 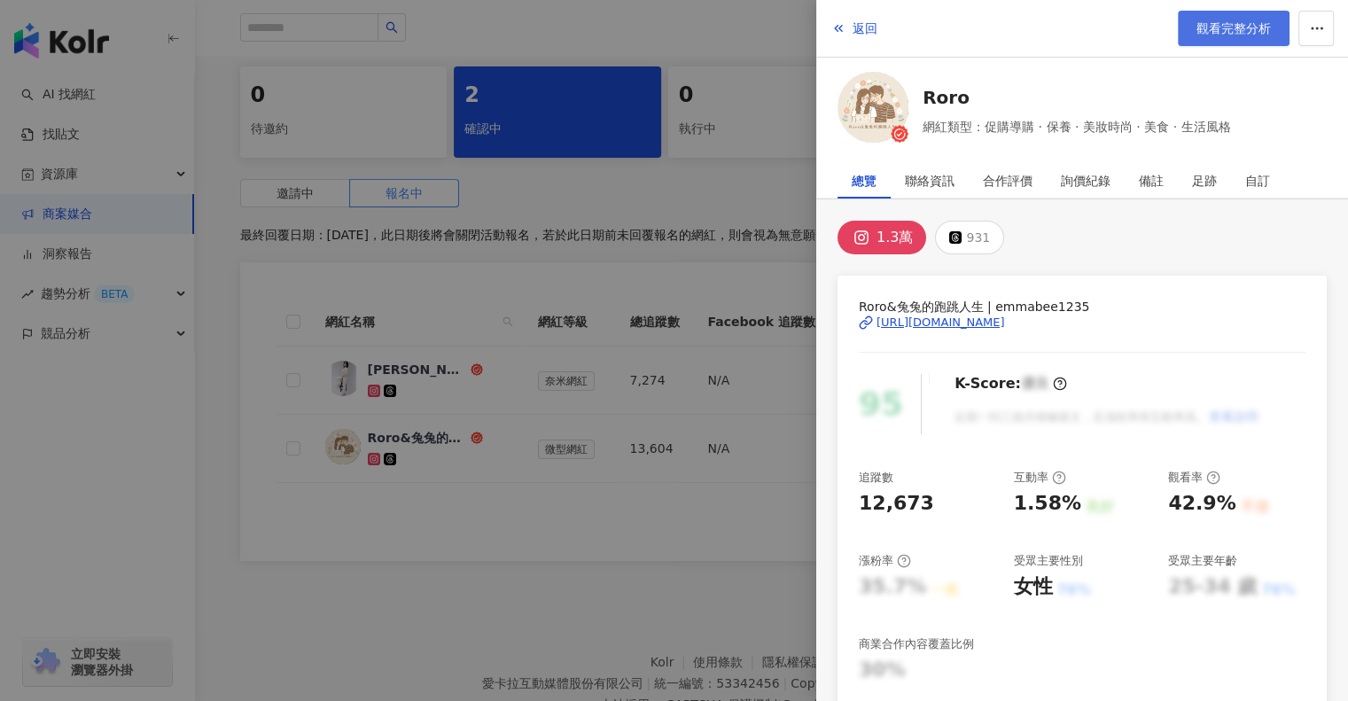 What do you see at coordinates (885, 561) in the screenshot?
I see `div: 漲粉率` at bounding box center [885, 561].